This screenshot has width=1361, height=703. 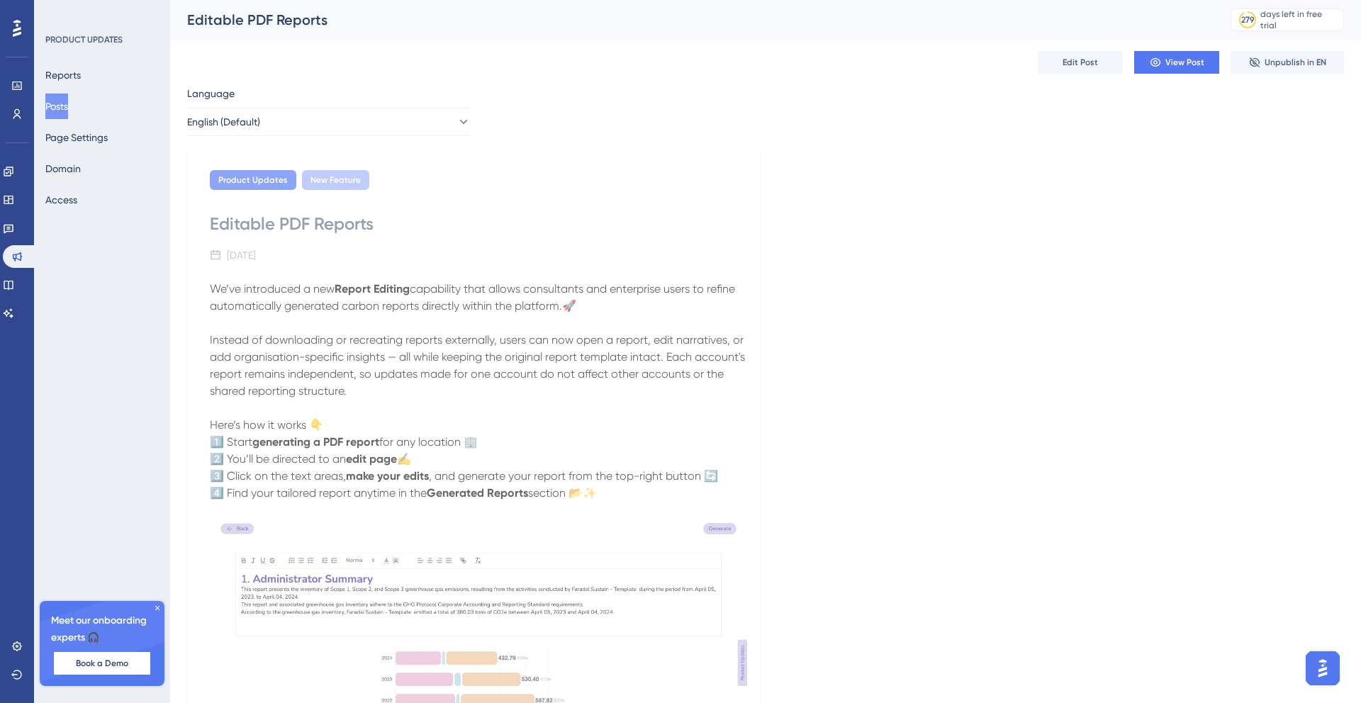 I want to click on button: Access, so click(x=61, y=200).